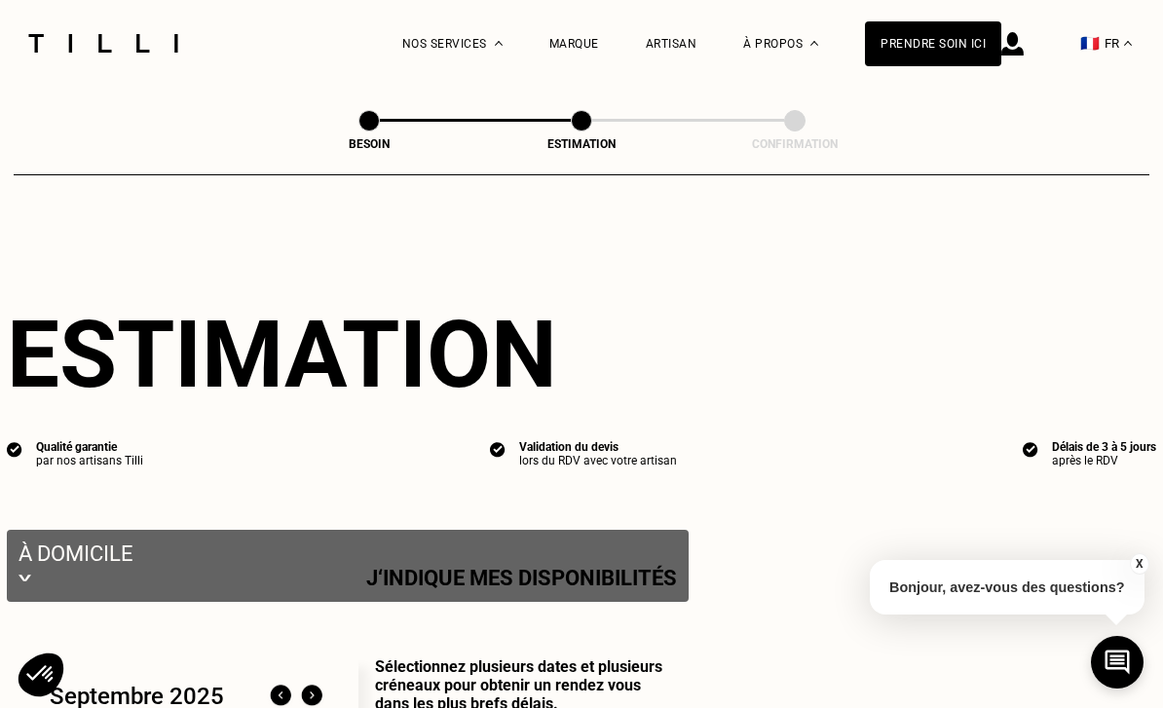 This screenshot has height=708, width=1163. Describe the element at coordinates (348, 553) in the screenshot. I see `p: À domicile` at that location.